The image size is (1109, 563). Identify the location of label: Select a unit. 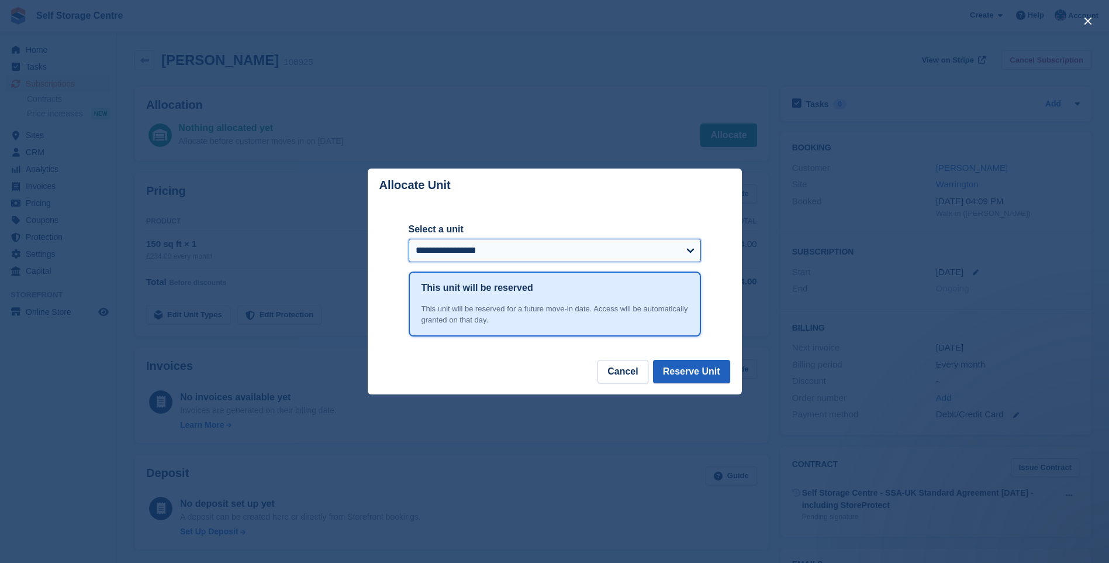
(555, 229).